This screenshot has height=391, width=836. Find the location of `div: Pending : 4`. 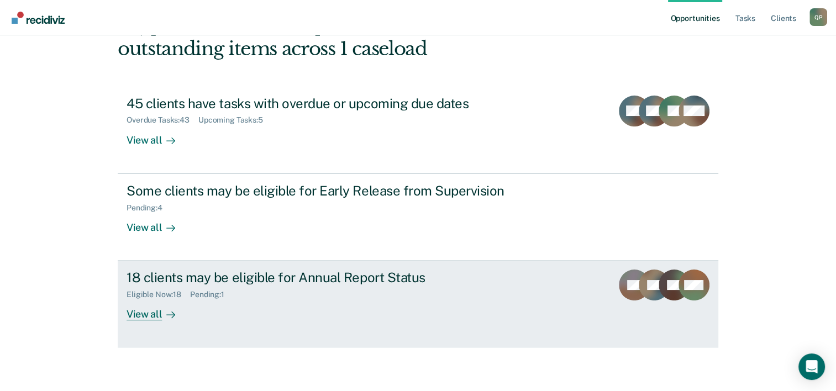

div: Pending : 4 is located at coordinates (149, 208).